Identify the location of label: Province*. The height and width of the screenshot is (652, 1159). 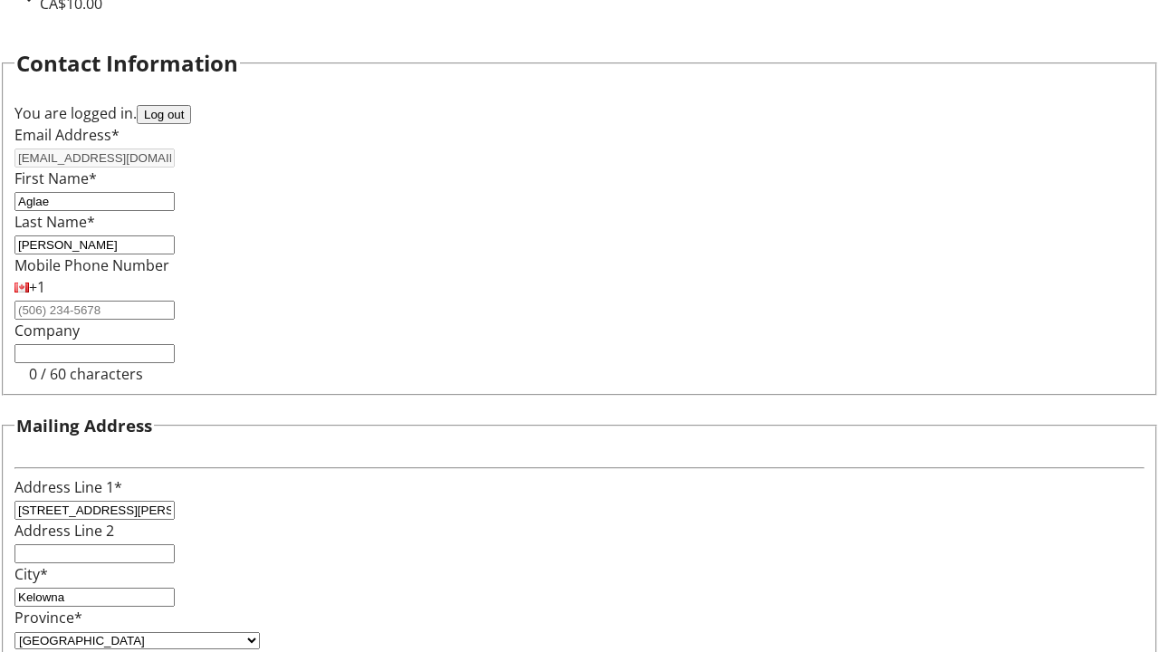
(48, 618).